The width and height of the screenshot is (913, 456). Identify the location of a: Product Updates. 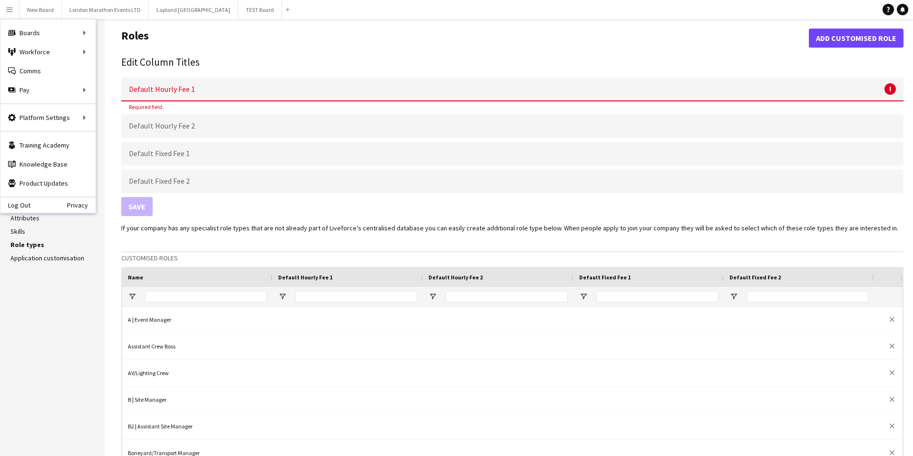
(48, 183).